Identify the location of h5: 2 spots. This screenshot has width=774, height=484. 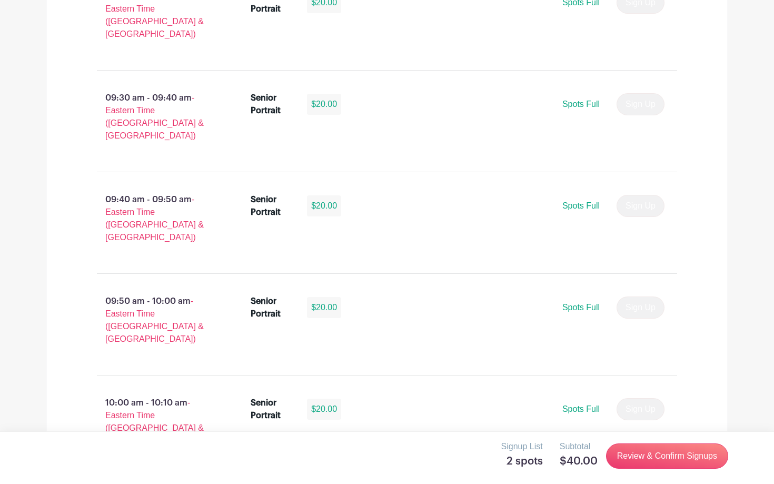
(522, 461).